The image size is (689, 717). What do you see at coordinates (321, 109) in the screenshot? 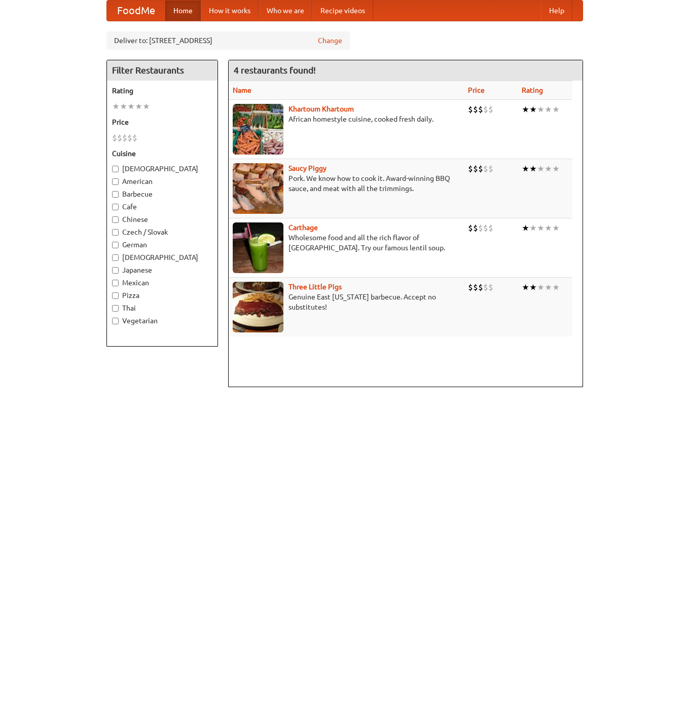
I see `a: Khartoum Khartoum` at bounding box center [321, 109].